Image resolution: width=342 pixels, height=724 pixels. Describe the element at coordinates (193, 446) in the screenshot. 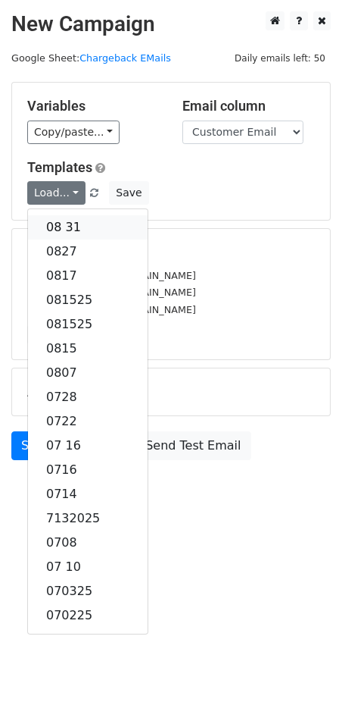

I see `a: Send Test Email` at that location.